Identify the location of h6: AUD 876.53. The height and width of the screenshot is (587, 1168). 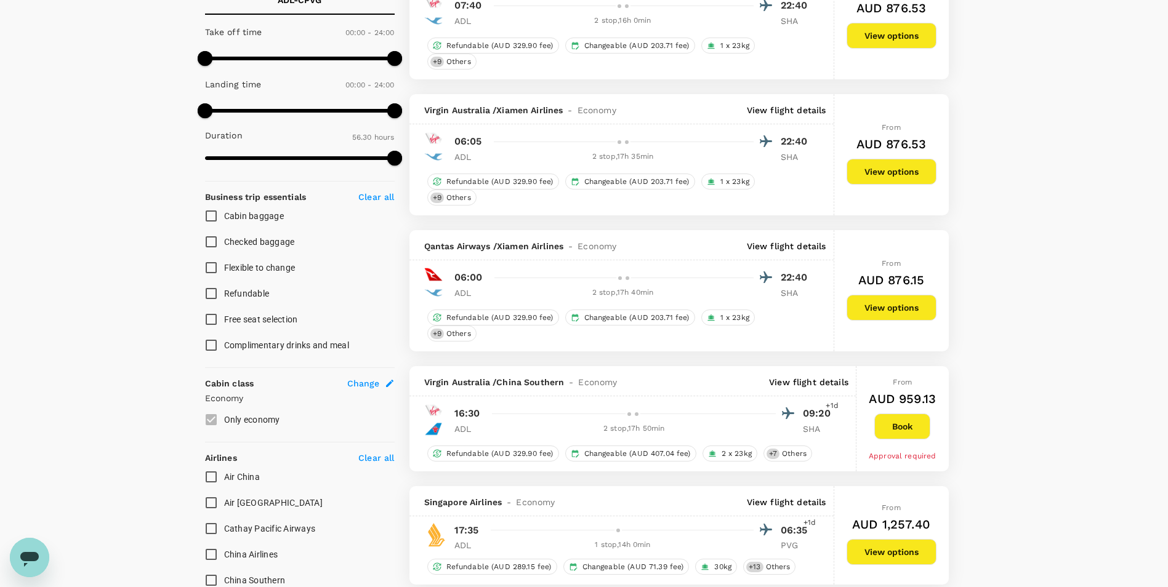
(891, 144).